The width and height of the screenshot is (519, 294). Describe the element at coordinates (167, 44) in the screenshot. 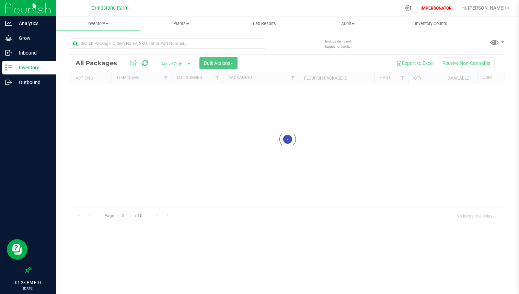

I see `input: Search Package ID, Item Name, SKU, Lot or Part Number...` at that location.